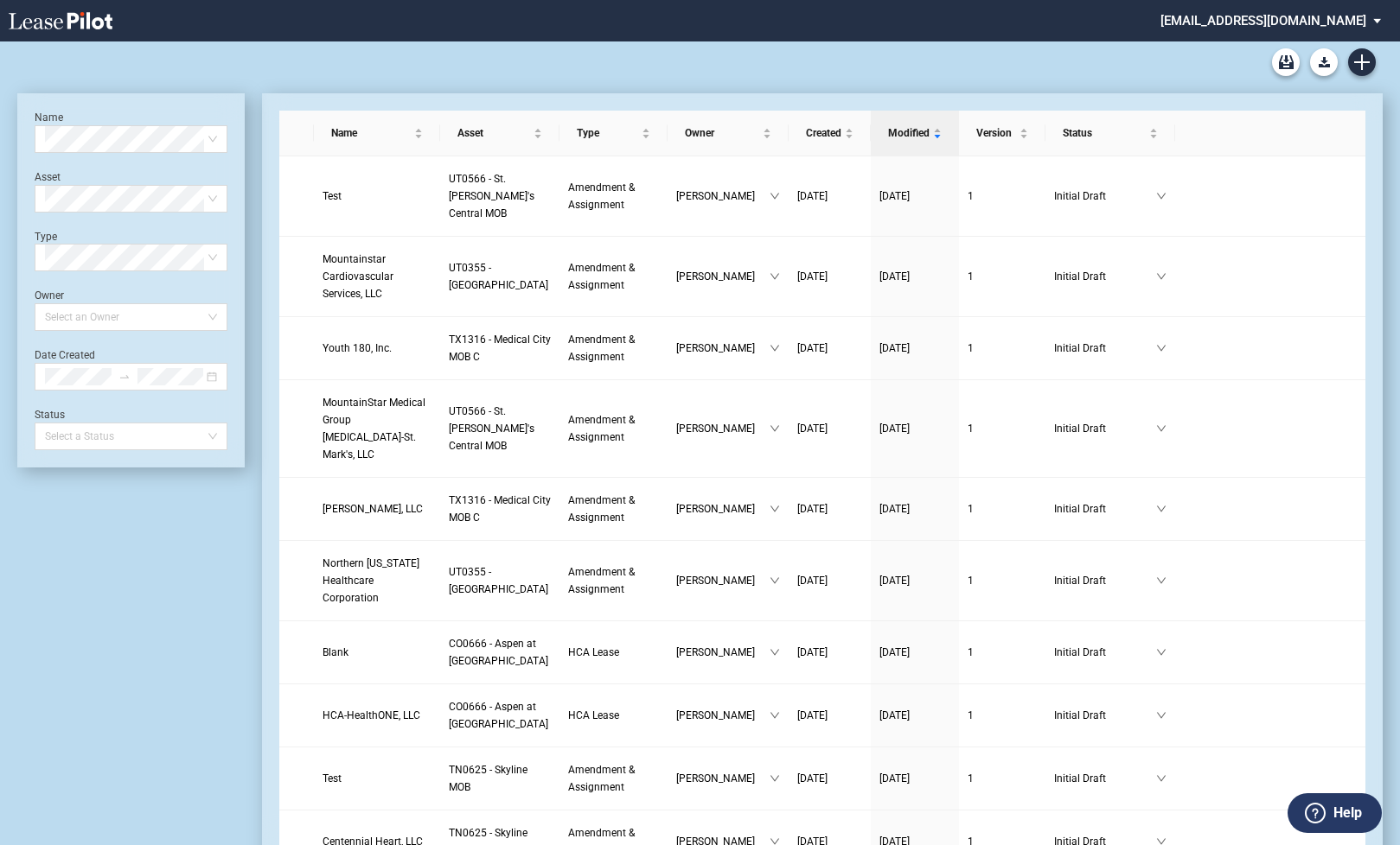  What do you see at coordinates (1334, 813) in the screenshot?
I see `button: Help` at bounding box center [1334, 813].